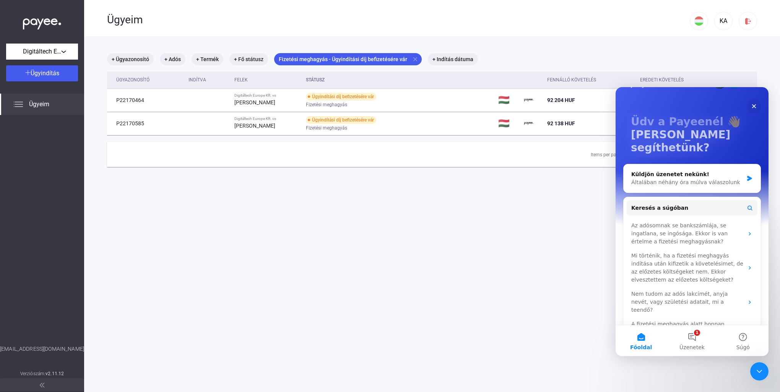  Describe the element at coordinates (55, 374) in the screenshot. I see `strong: v2.11.12` at that location.